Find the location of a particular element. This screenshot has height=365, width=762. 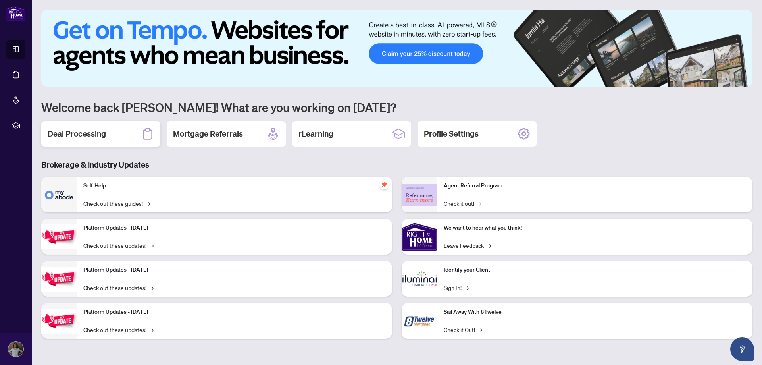

a: Sign In!→ is located at coordinates (456, 287).